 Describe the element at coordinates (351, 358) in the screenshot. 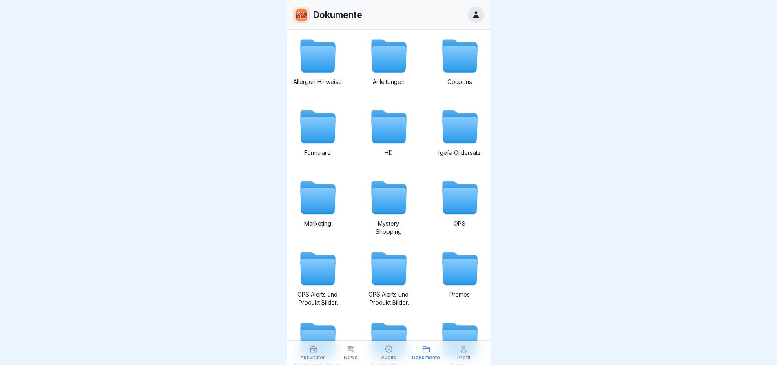

I see `p: News` at that location.